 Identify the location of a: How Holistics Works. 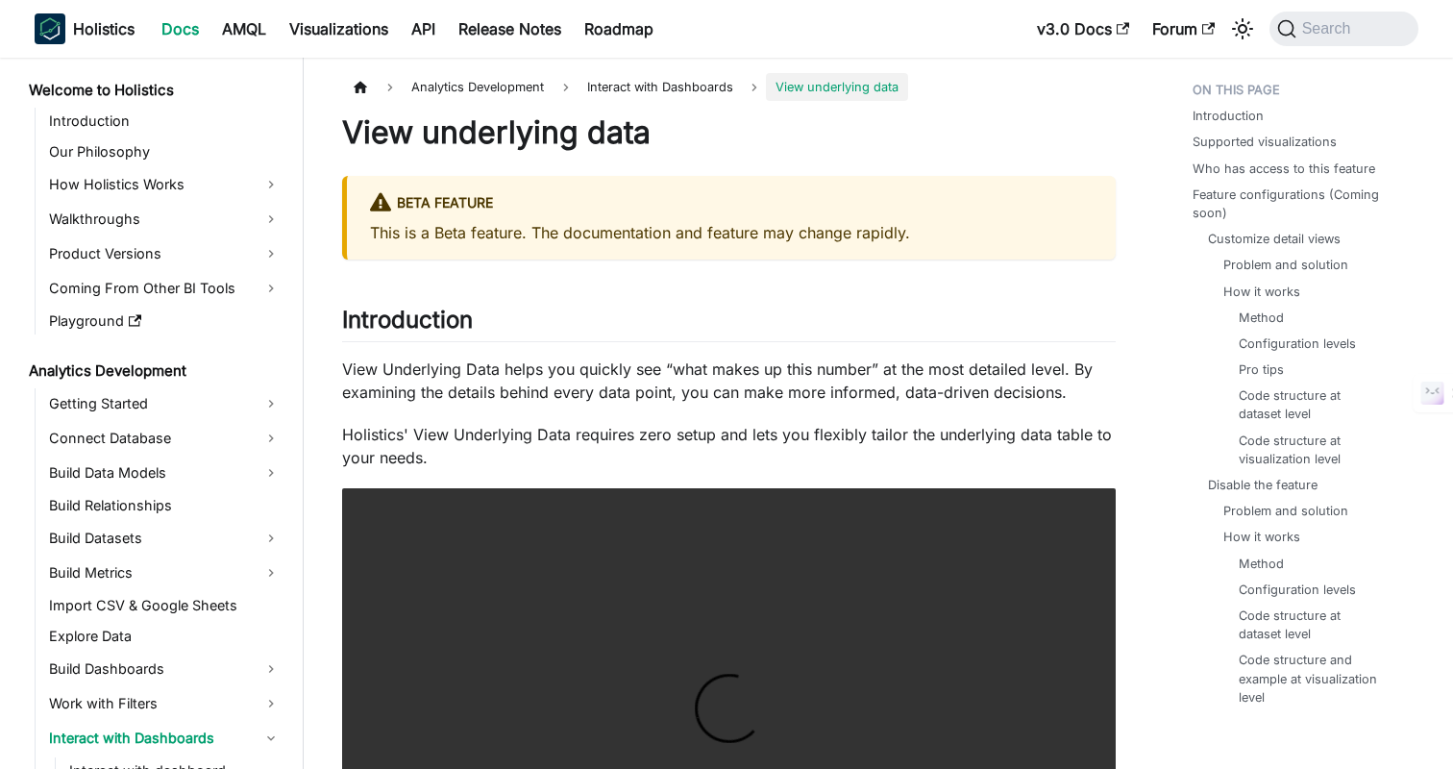
(164, 185).